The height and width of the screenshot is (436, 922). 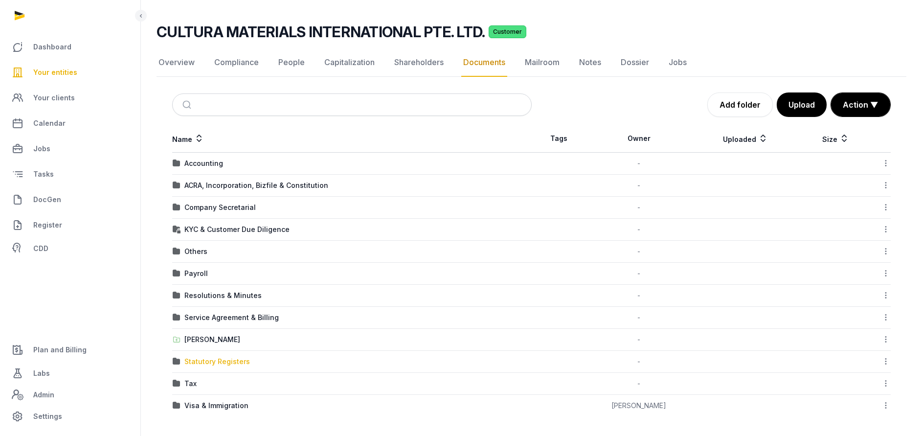 What do you see at coordinates (55, 72) in the screenshot?
I see `span: Your entities` at bounding box center [55, 72].